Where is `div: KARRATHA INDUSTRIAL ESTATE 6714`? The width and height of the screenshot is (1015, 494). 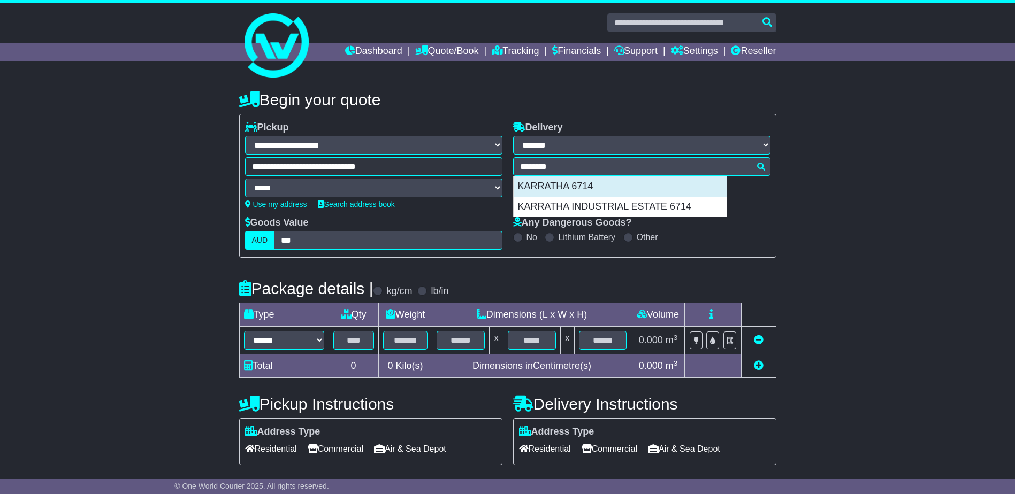 div: KARRATHA INDUSTRIAL ESTATE 6714 is located at coordinates (620, 207).